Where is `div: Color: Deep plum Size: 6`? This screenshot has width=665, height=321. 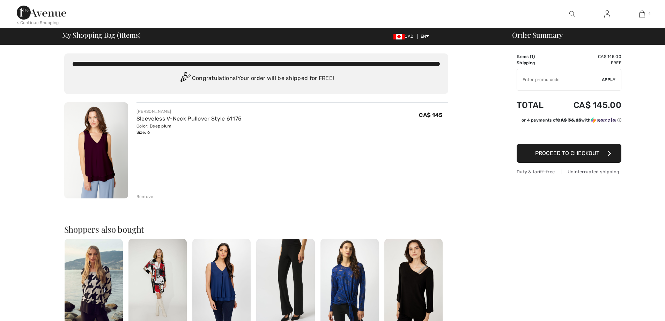
div: Color: Deep plum Size: 6 is located at coordinates (189, 129).